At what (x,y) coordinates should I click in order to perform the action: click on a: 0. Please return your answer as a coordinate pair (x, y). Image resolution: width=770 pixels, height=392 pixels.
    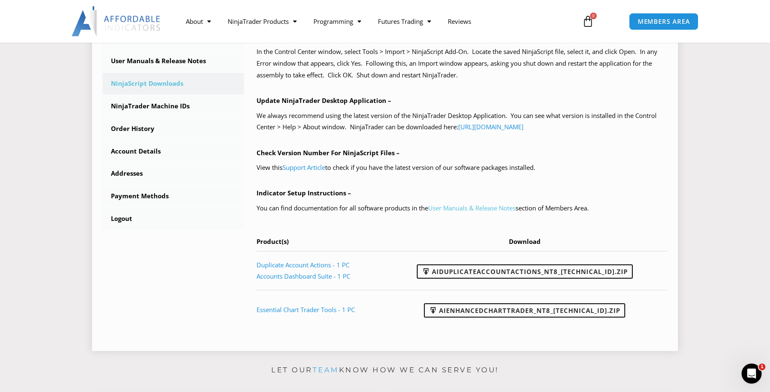
    Looking at the image, I should click on (588, 21).